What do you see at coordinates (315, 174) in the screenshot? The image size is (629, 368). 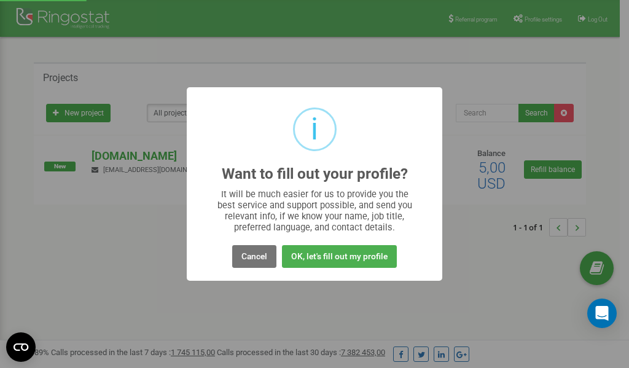 I see `h2: Want to fill out your profile?` at bounding box center [315, 174].